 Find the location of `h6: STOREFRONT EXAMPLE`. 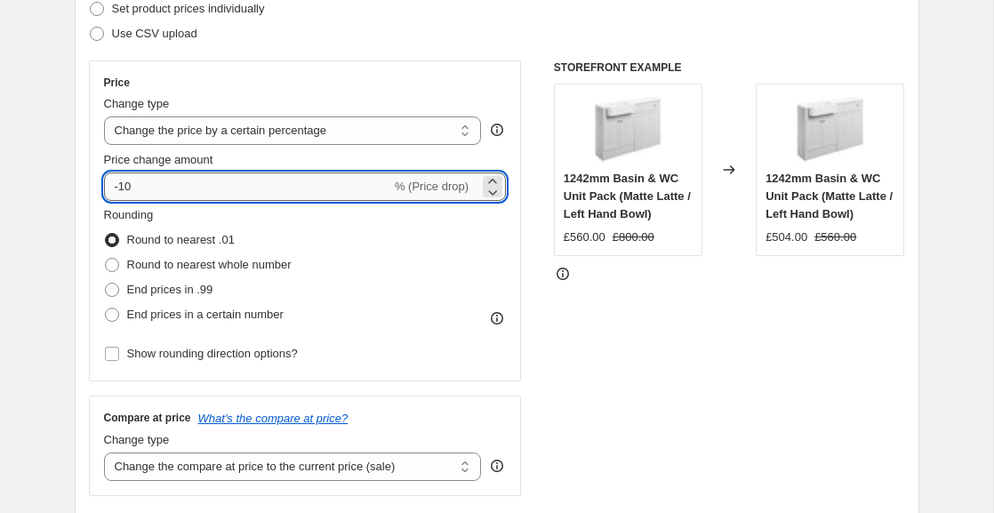

h6: STOREFRONT EXAMPLE is located at coordinates (729, 68).